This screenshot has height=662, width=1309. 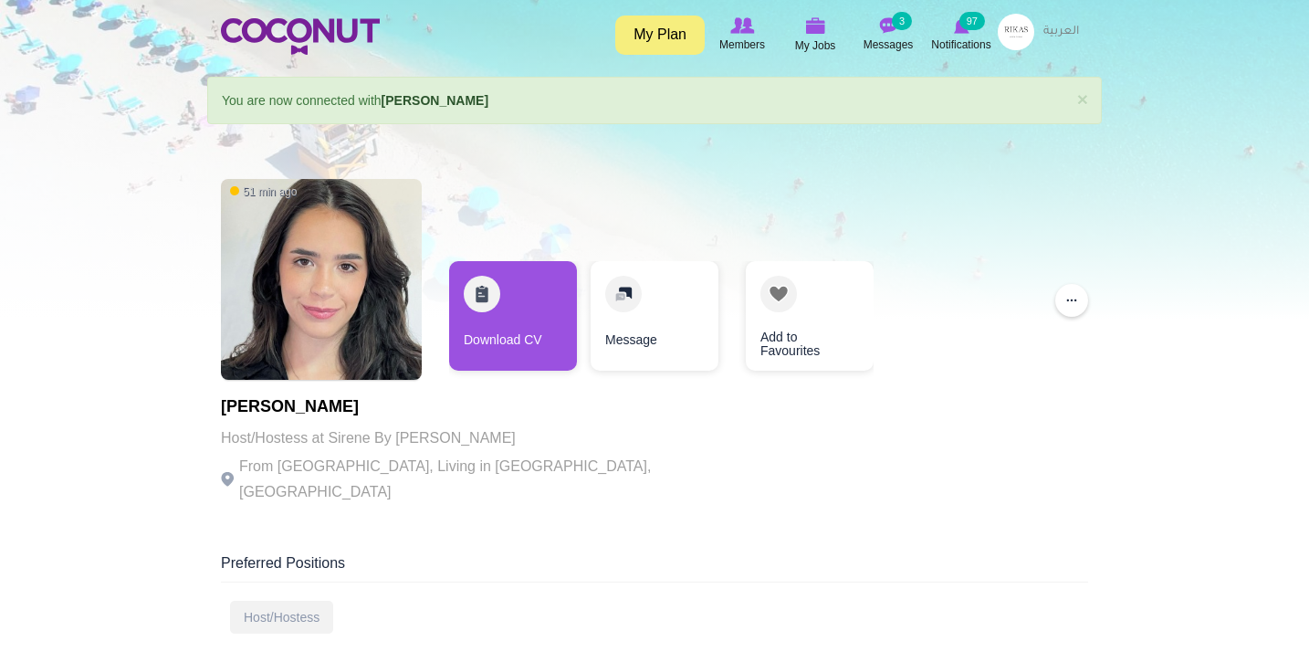 I want to click on a: Messages Messages 3, so click(x=888, y=35).